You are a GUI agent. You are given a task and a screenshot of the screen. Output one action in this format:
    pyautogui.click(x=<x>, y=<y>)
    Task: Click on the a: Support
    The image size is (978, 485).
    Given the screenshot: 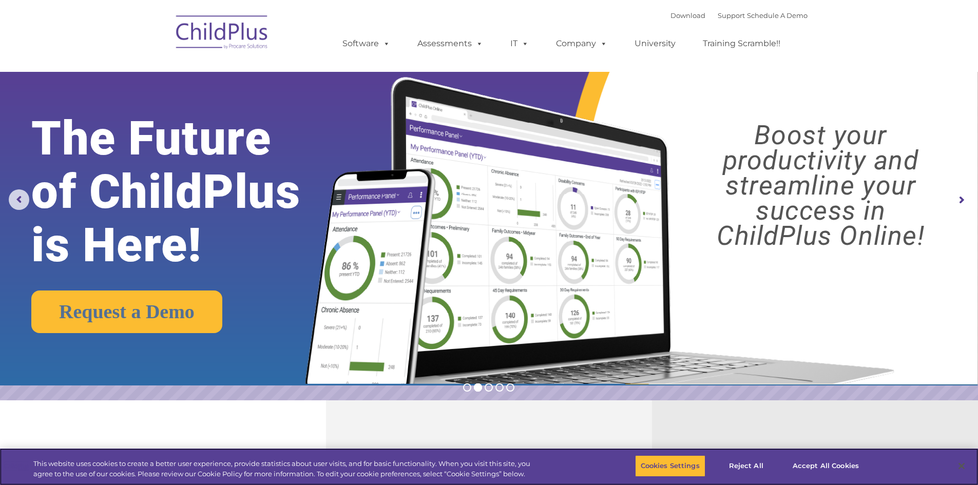 What is the action you would take?
    pyautogui.click(x=731, y=15)
    